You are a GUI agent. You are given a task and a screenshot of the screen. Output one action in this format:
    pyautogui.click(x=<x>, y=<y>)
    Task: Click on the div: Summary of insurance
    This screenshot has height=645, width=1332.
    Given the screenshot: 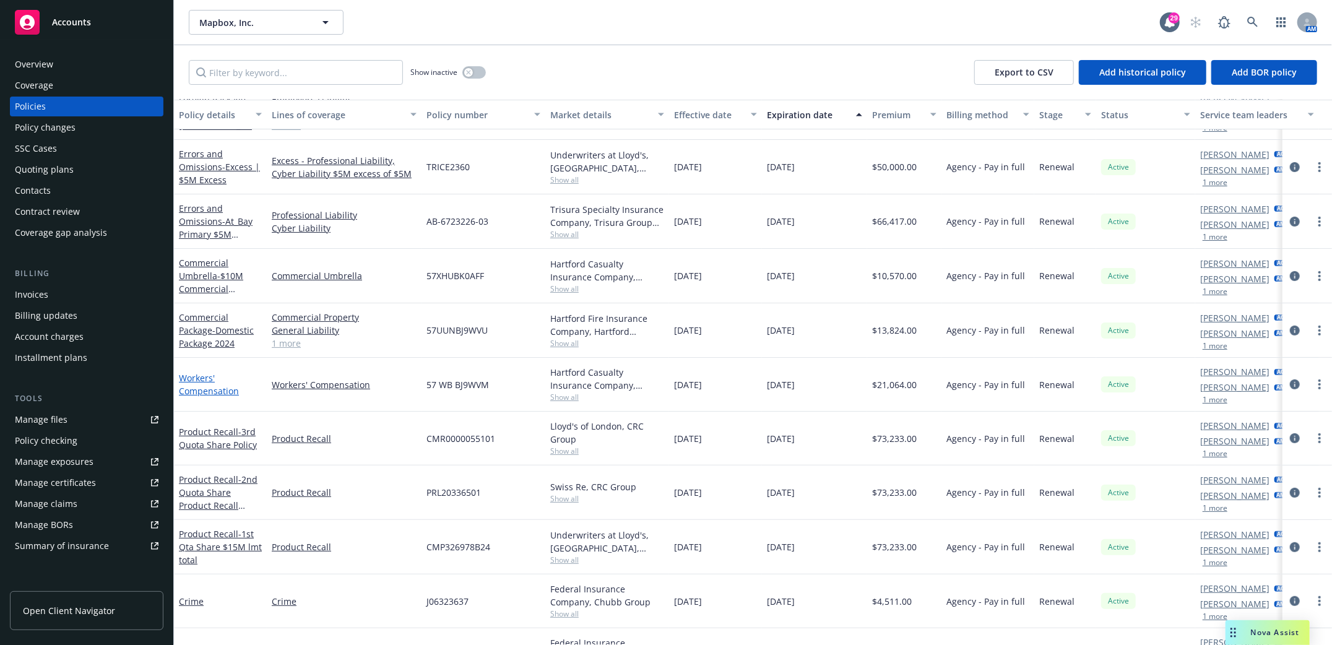 What is the action you would take?
    pyautogui.click(x=62, y=546)
    